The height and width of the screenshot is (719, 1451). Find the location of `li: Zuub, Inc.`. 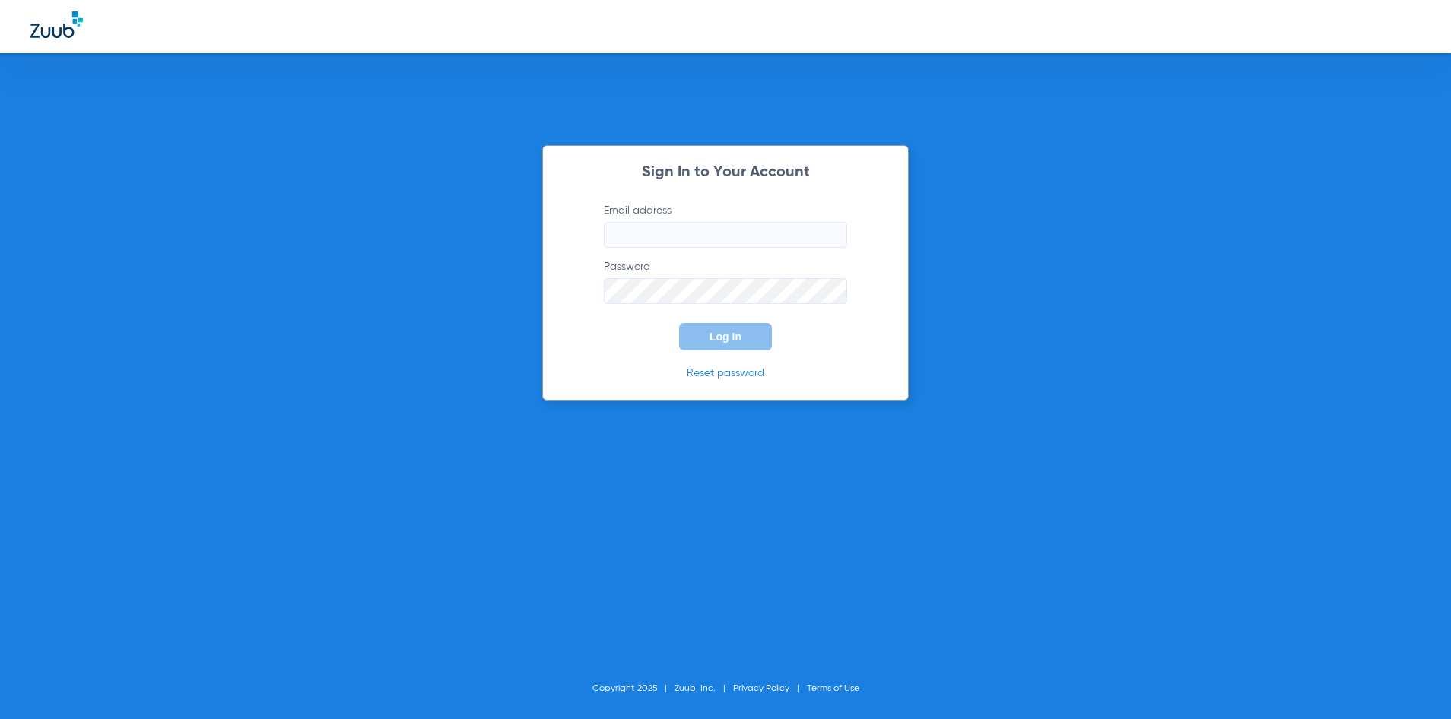

li: Zuub, Inc. is located at coordinates (704, 689).